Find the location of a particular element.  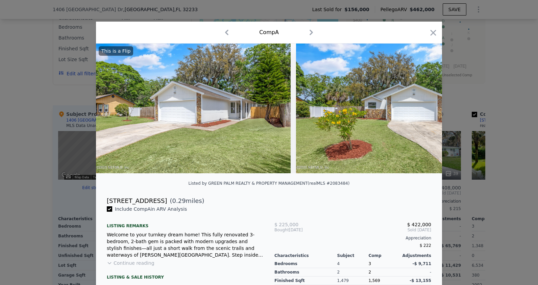

div: Bathrooms is located at coordinates (306, 273).